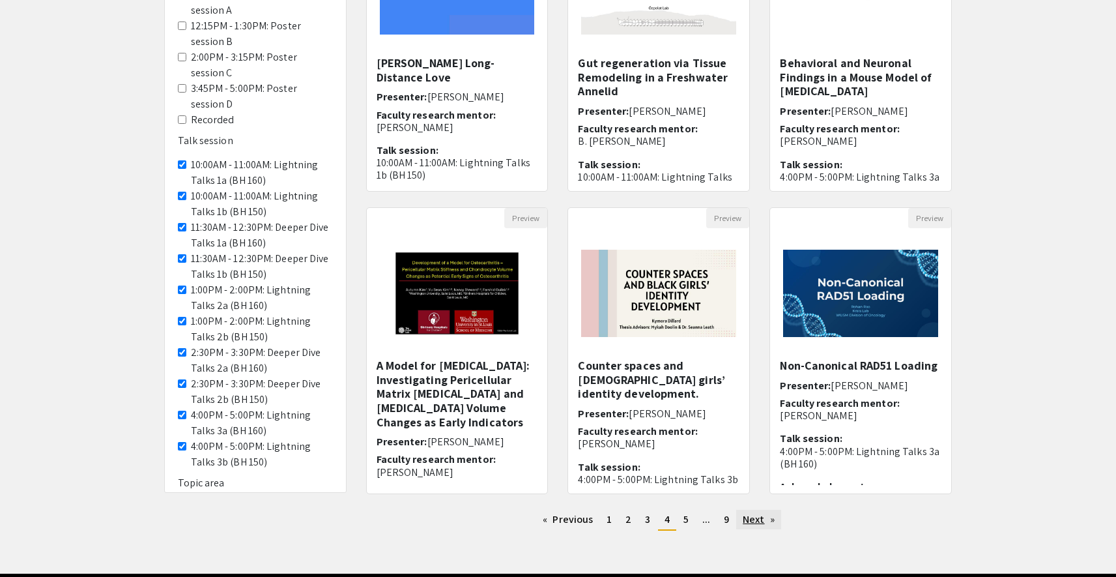 This screenshot has height=577, width=1116. I want to click on img: <p>Counter spaces and Black girls’ identity development.&nbsp;</p>, so click(659, 293).